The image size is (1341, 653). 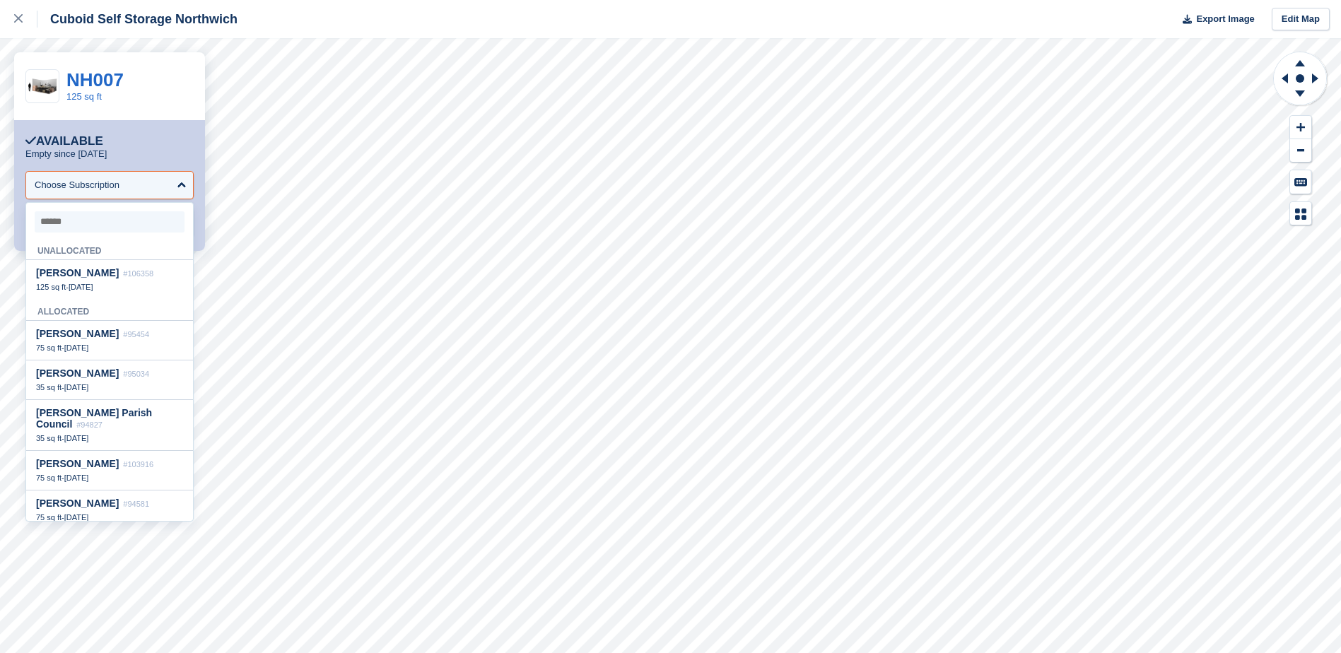 What do you see at coordinates (136, 374) in the screenshot?
I see `span: #95034` at bounding box center [136, 374].